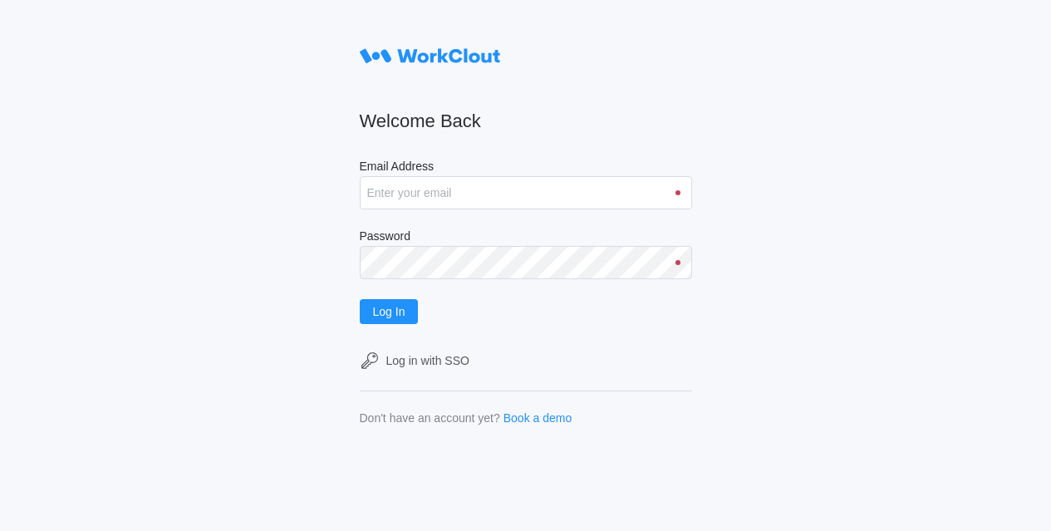 The height and width of the screenshot is (531, 1051). Describe the element at coordinates (537, 418) in the screenshot. I see `div: Book a demo` at that location.